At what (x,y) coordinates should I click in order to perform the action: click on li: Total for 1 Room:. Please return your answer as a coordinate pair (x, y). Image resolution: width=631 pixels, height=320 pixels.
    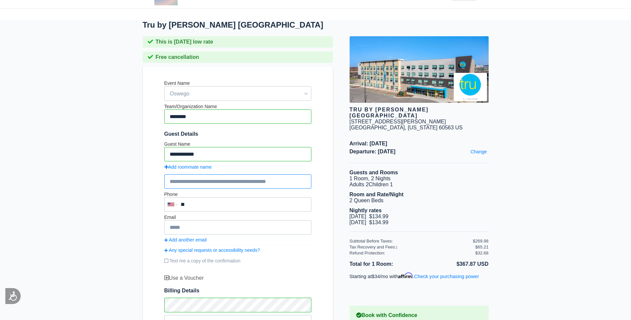
    Looking at the image, I should click on (384, 264).